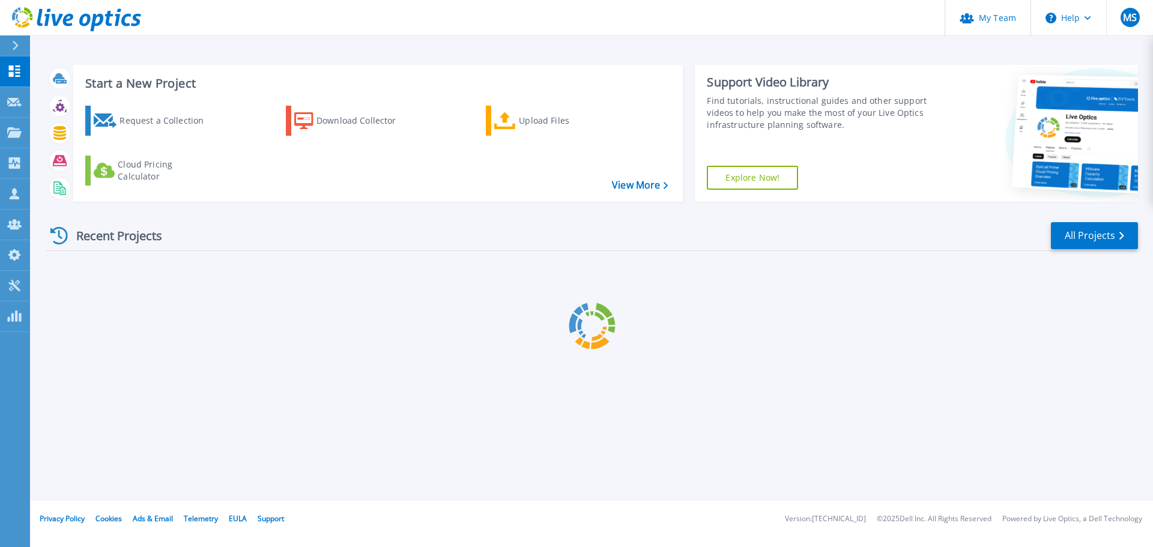 The image size is (1153, 547). I want to click on div: Support Video Library, so click(820, 82).